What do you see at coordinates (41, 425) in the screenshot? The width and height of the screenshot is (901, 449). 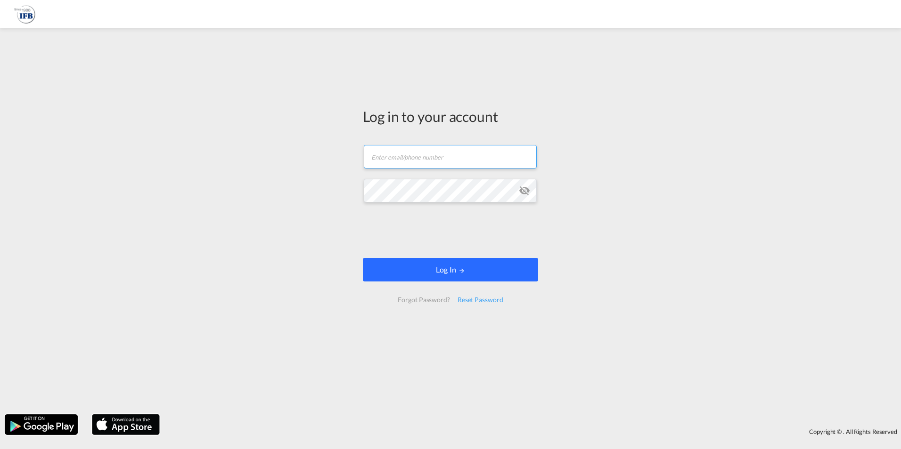 I see `img: google.png` at bounding box center [41, 425].